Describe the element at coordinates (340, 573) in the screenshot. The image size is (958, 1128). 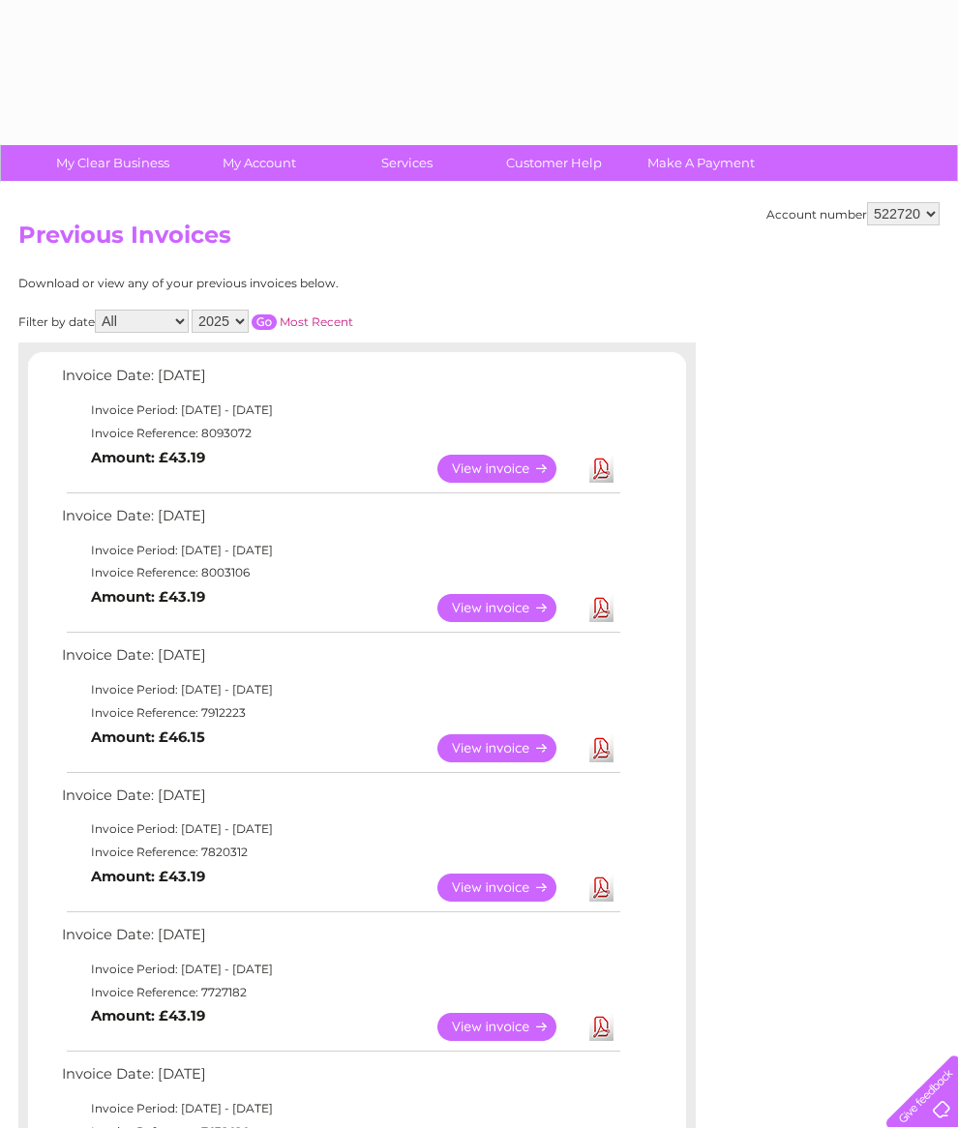
I see `td: Invoice Reference: 8003106` at that location.